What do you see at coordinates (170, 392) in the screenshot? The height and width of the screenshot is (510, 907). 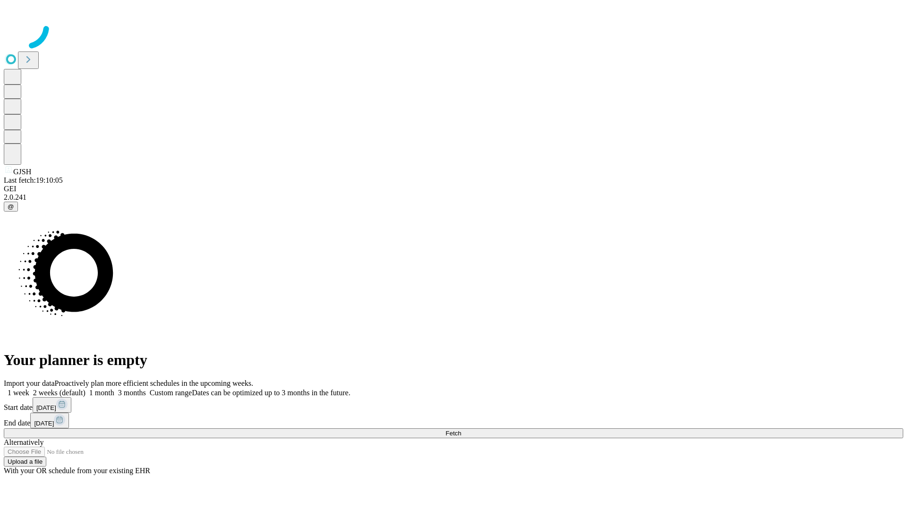 I see `span: Custom range` at bounding box center [170, 392].